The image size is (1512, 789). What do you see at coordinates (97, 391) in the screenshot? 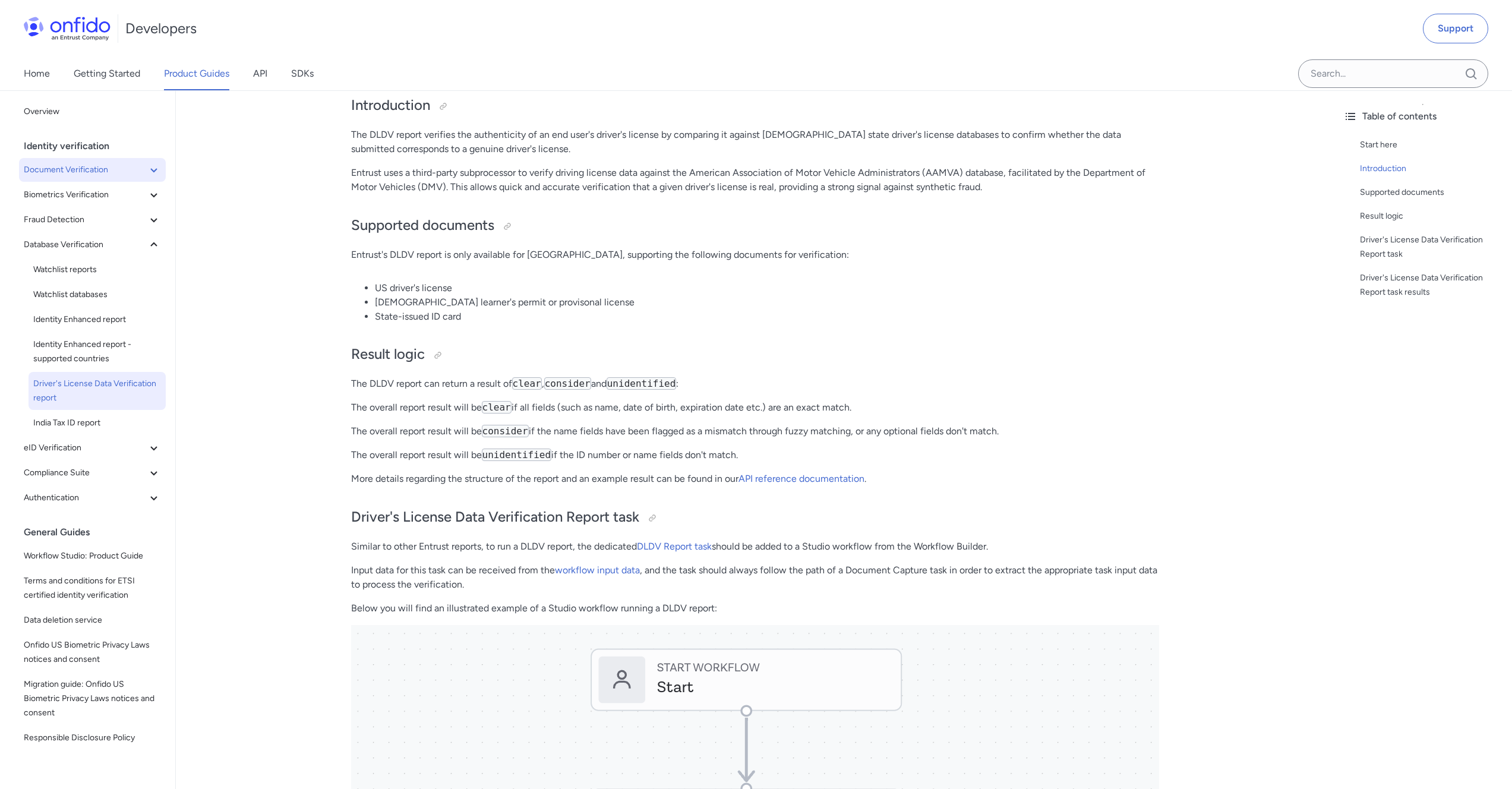
I see `span: Driver's License Data Verification report` at bounding box center [97, 391].